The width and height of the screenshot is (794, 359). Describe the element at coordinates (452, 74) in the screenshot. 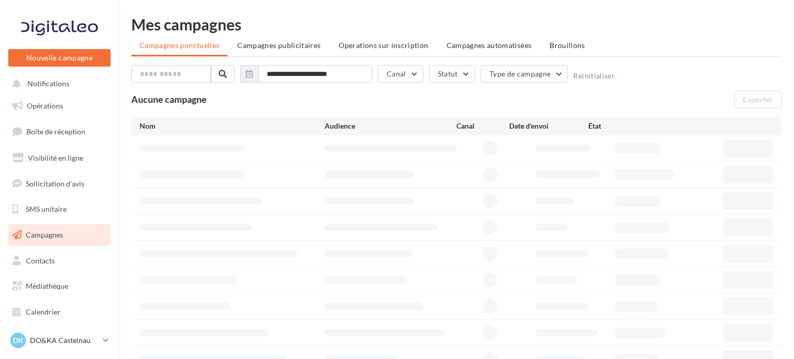

I see `button: Statut` at that location.